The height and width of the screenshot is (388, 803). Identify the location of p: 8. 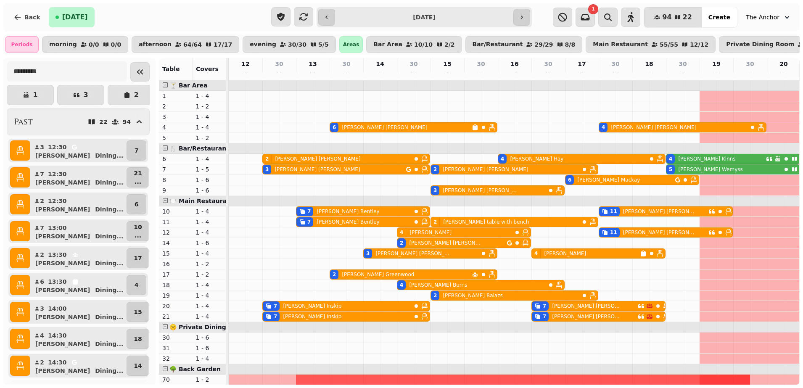
(176, 180).